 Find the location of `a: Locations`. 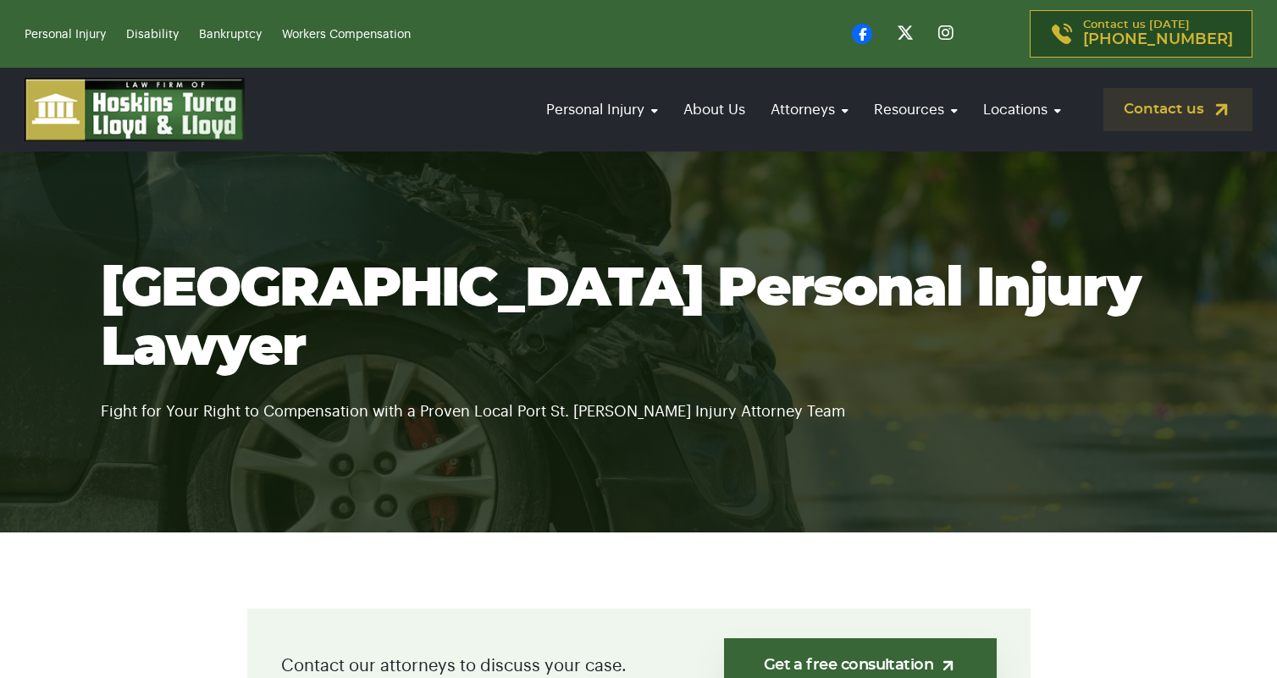

a: Locations is located at coordinates (1022, 109).